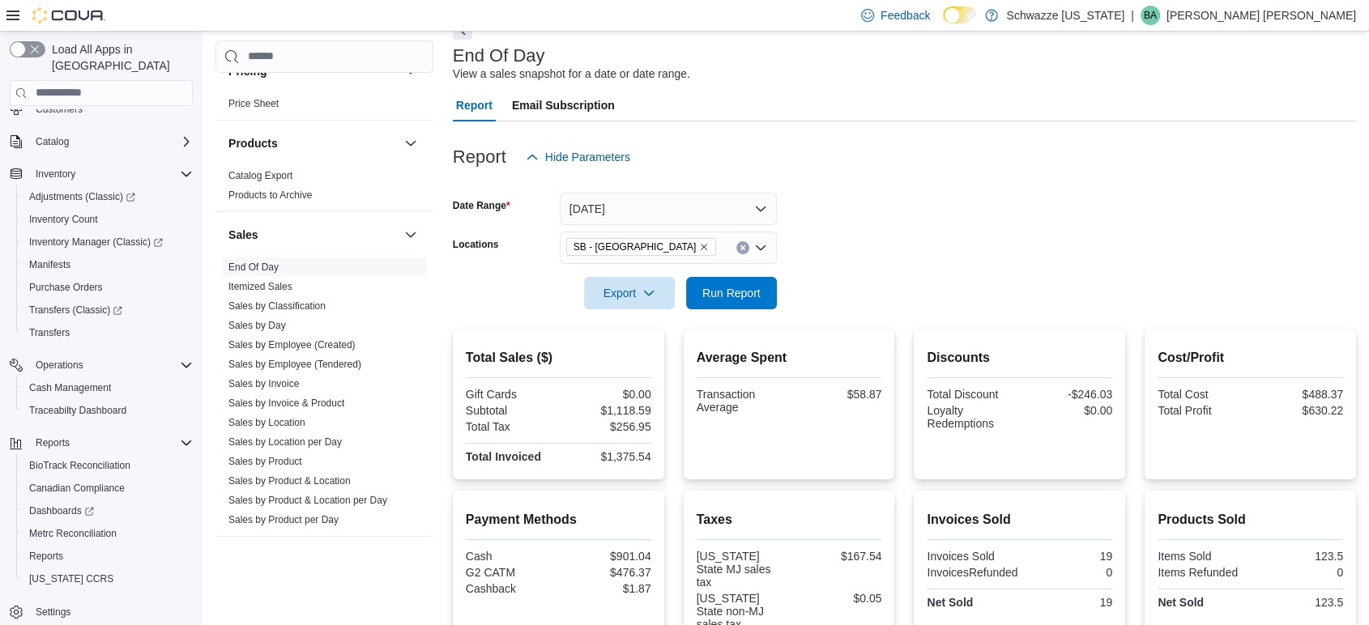  What do you see at coordinates (111, 612) in the screenshot?
I see `span: Settings` at bounding box center [111, 612].